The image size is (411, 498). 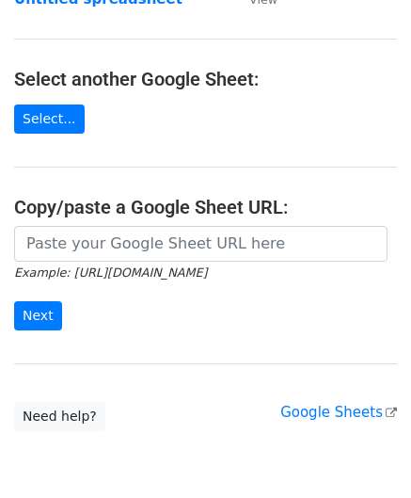 What do you see at coordinates (201, 244) in the screenshot?
I see `input: Paste your Google Sheet URL here` at bounding box center [201, 244].